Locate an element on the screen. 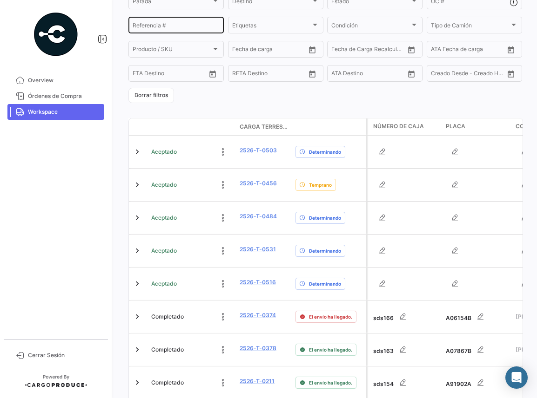  span: Carga Terrestre # is located at coordinates (264, 127).